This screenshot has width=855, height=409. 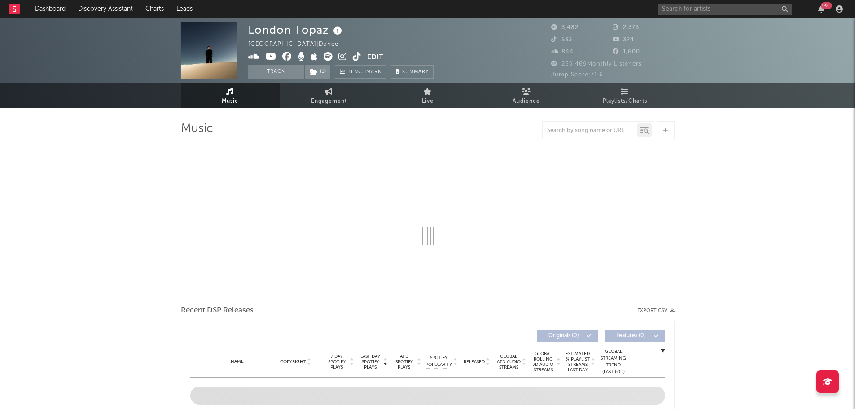 I want to click on span: Benchmark, so click(x=364, y=72).